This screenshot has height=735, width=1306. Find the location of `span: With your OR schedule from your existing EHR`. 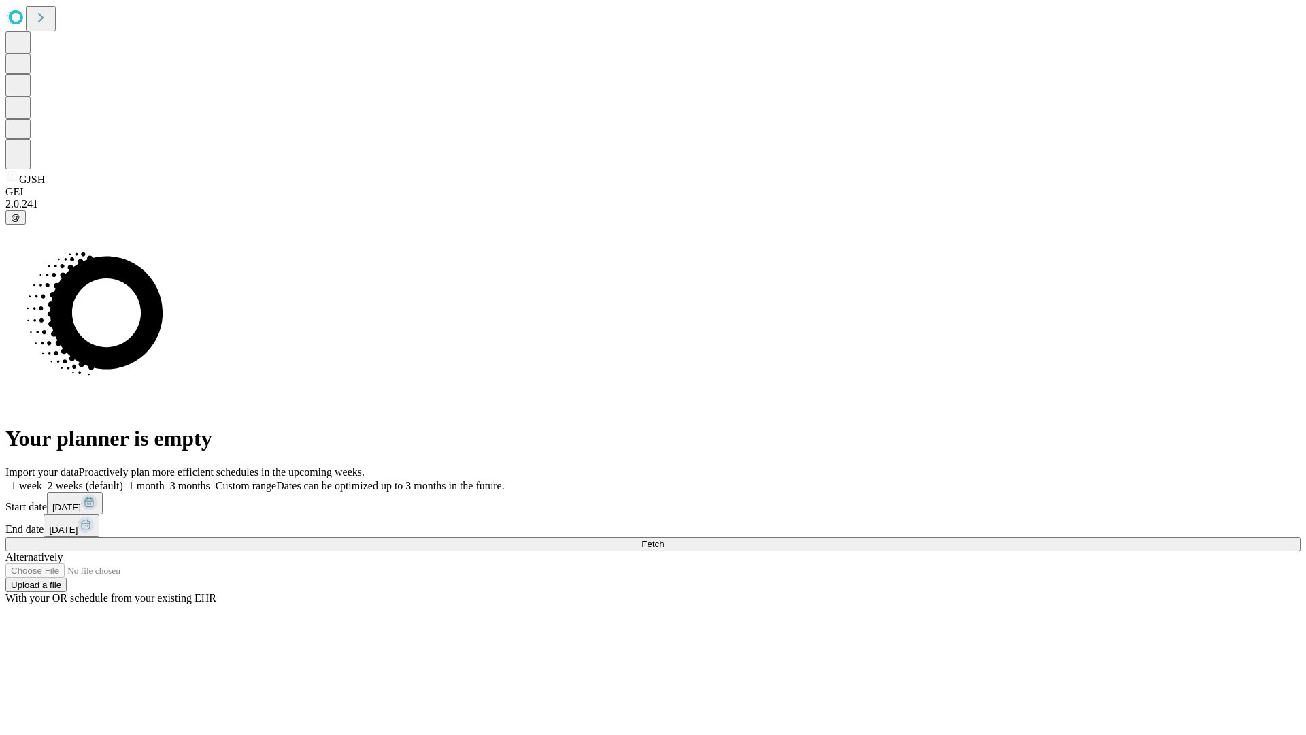

span: With your OR schedule from your existing EHR is located at coordinates (111, 597).